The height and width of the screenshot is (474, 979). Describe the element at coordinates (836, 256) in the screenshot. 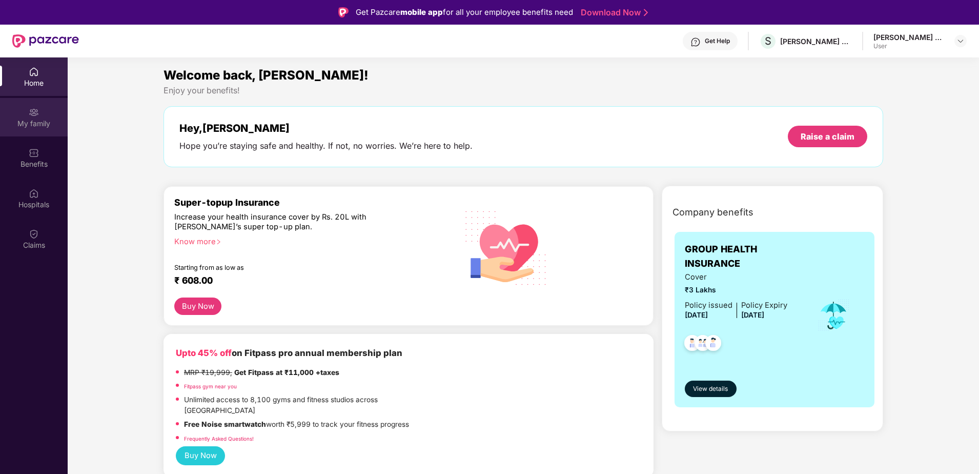

I see `img: insurerLogo` at that location.